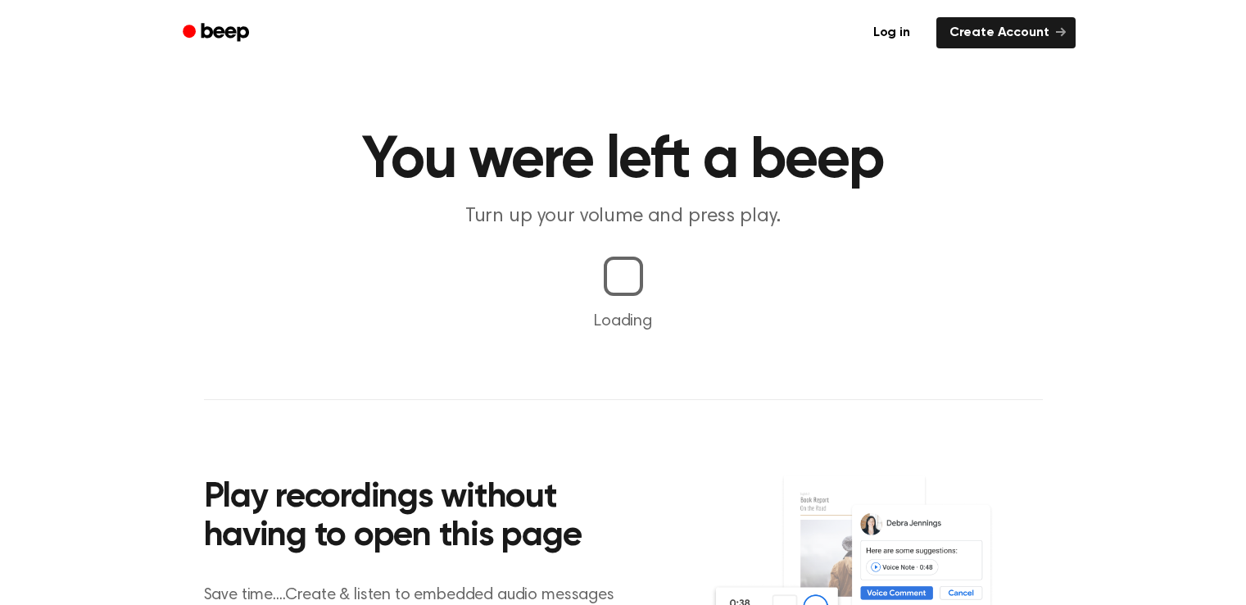 The width and height of the screenshot is (1246, 605). What do you see at coordinates (891, 33) in the screenshot?
I see `a: Log in` at bounding box center [891, 33].